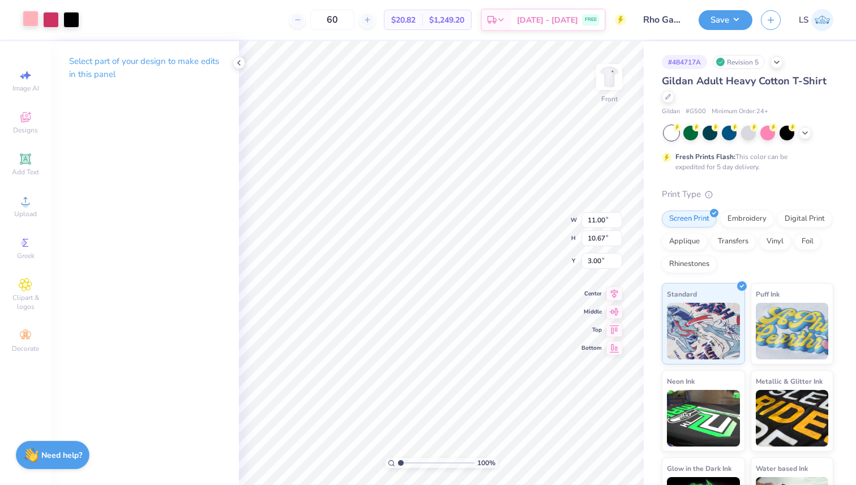 This screenshot has width=856, height=485. Describe the element at coordinates (745, 162) in the screenshot. I see `div: This color can be expedited for 5 day delivery.` at that location.